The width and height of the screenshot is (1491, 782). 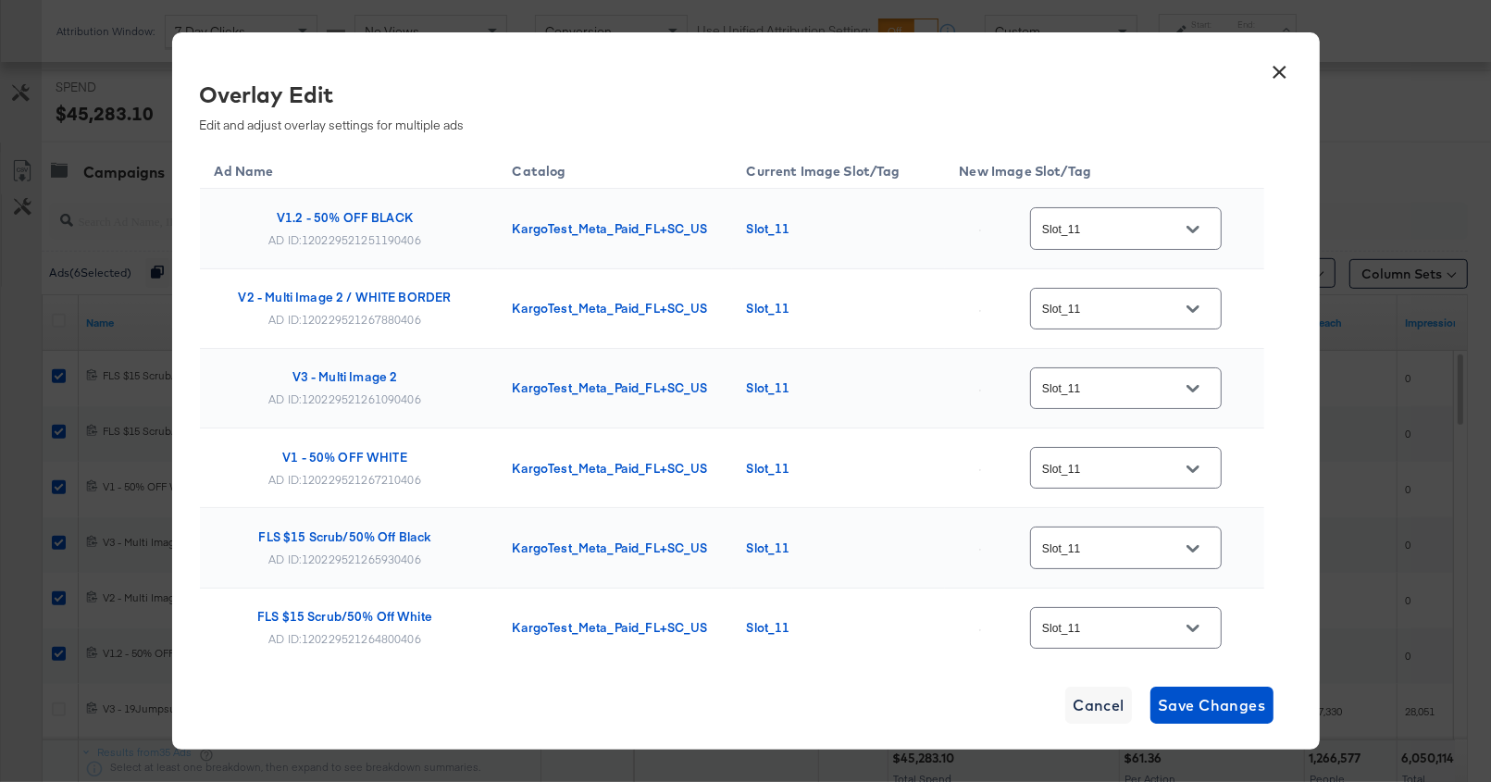 What do you see at coordinates (345, 297) in the screenshot?
I see `div: V2 - Multi Image 2 / WHITE BORDER` at bounding box center [345, 297].